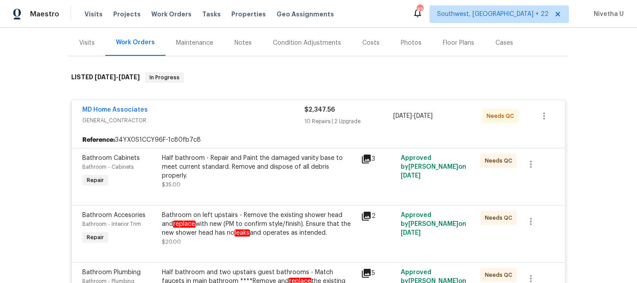  Describe the element at coordinates (135, 42) in the screenshot. I see `div: Work Orders` at that location.